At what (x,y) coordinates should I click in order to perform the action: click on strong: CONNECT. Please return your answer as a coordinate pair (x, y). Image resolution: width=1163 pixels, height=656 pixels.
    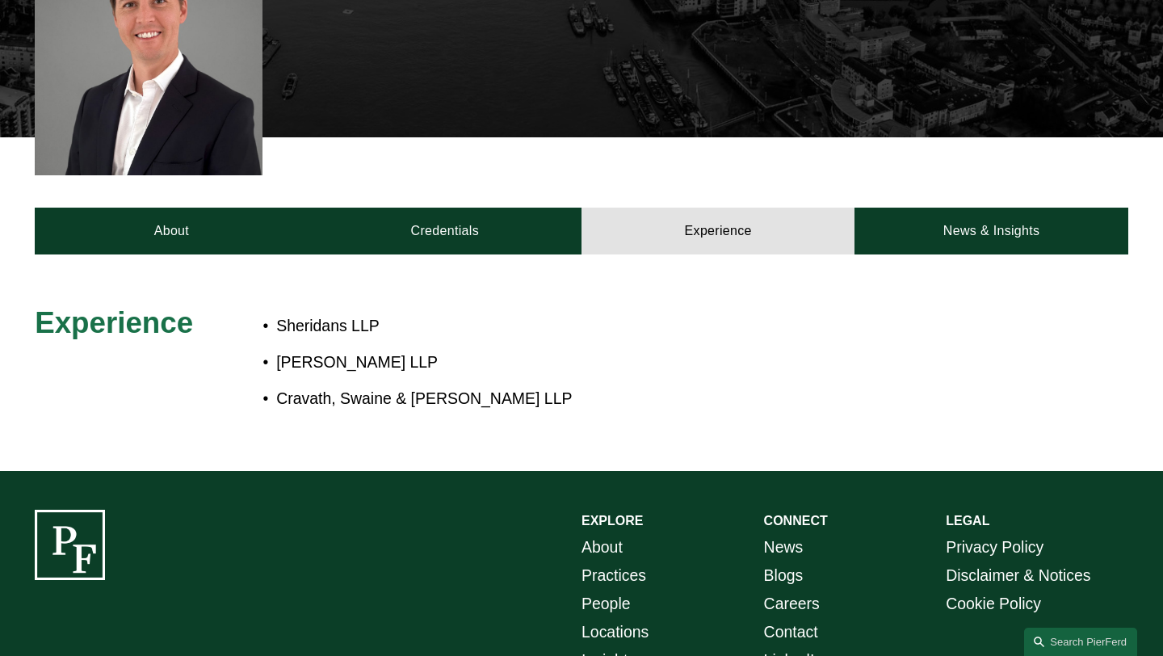
    Looking at the image, I should click on (796, 520).